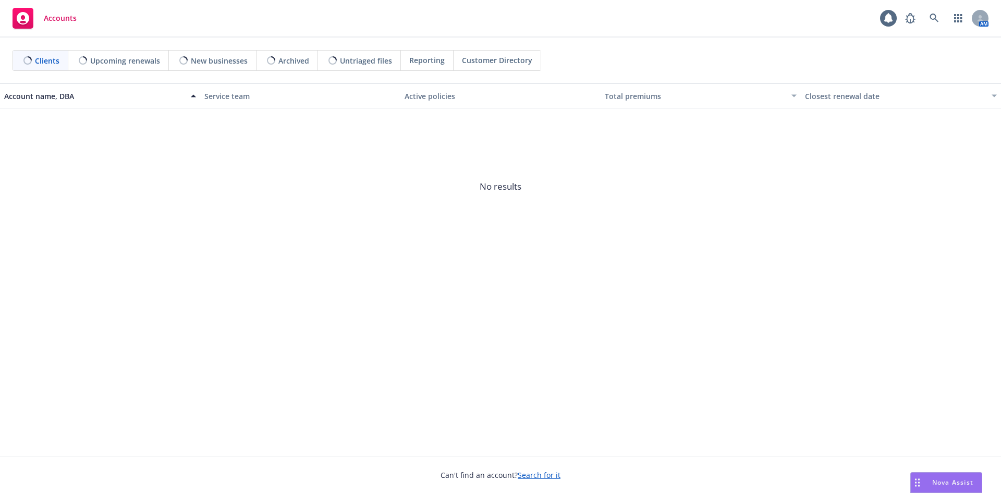 This screenshot has width=1001, height=493. What do you see at coordinates (47, 60) in the screenshot?
I see `span: Clients` at bounding box center [47, 60].